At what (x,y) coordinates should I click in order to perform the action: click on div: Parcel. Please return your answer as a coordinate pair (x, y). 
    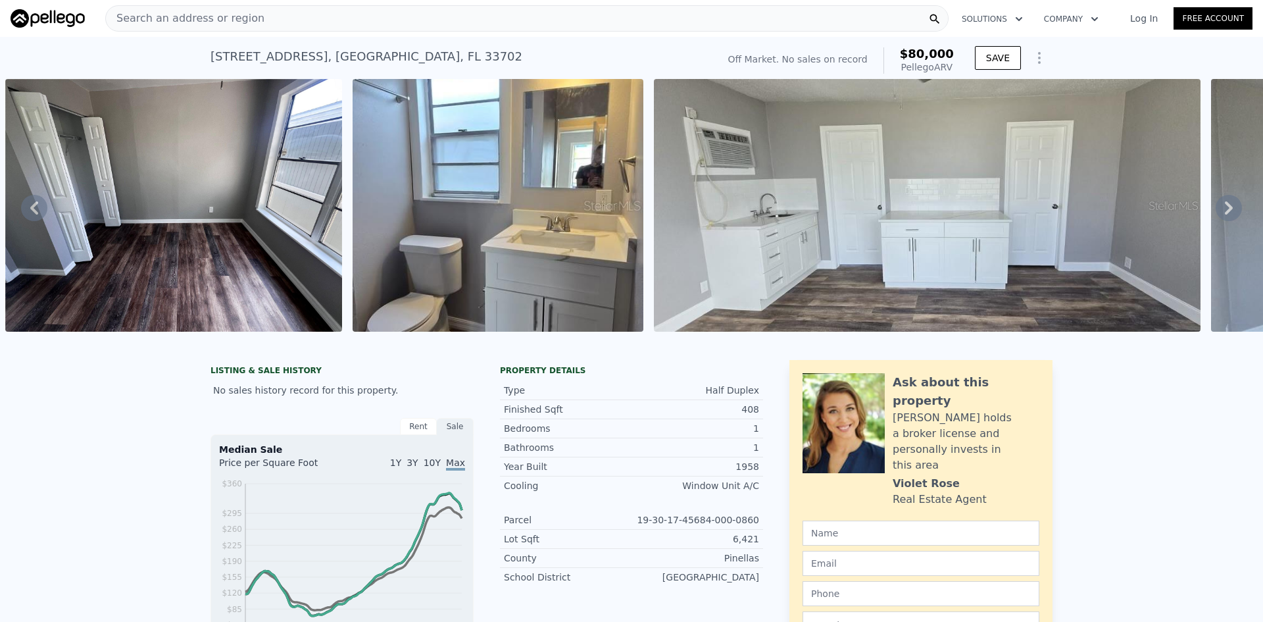
    Looking at the image, I should click on (568, 520).